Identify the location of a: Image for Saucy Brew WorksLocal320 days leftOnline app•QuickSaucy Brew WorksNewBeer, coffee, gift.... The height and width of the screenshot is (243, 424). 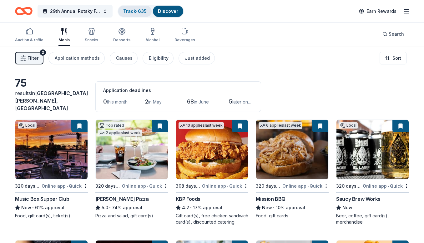
(372, 172).